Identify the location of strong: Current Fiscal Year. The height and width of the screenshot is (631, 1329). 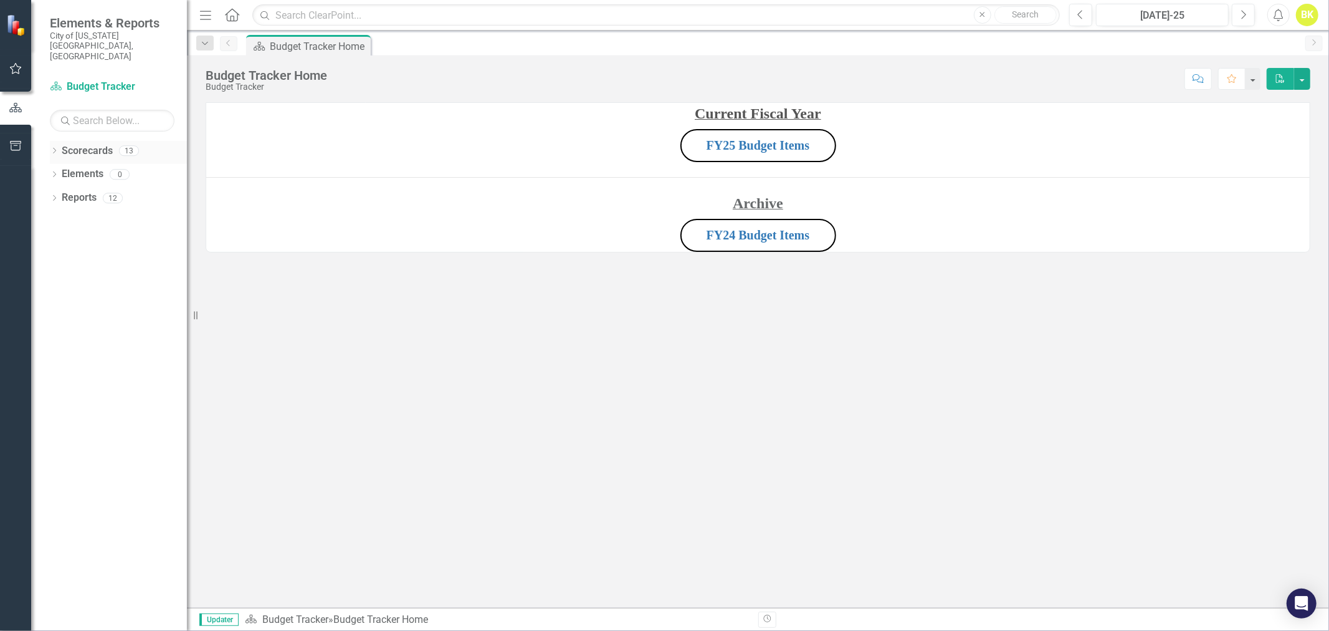
(758, 113).